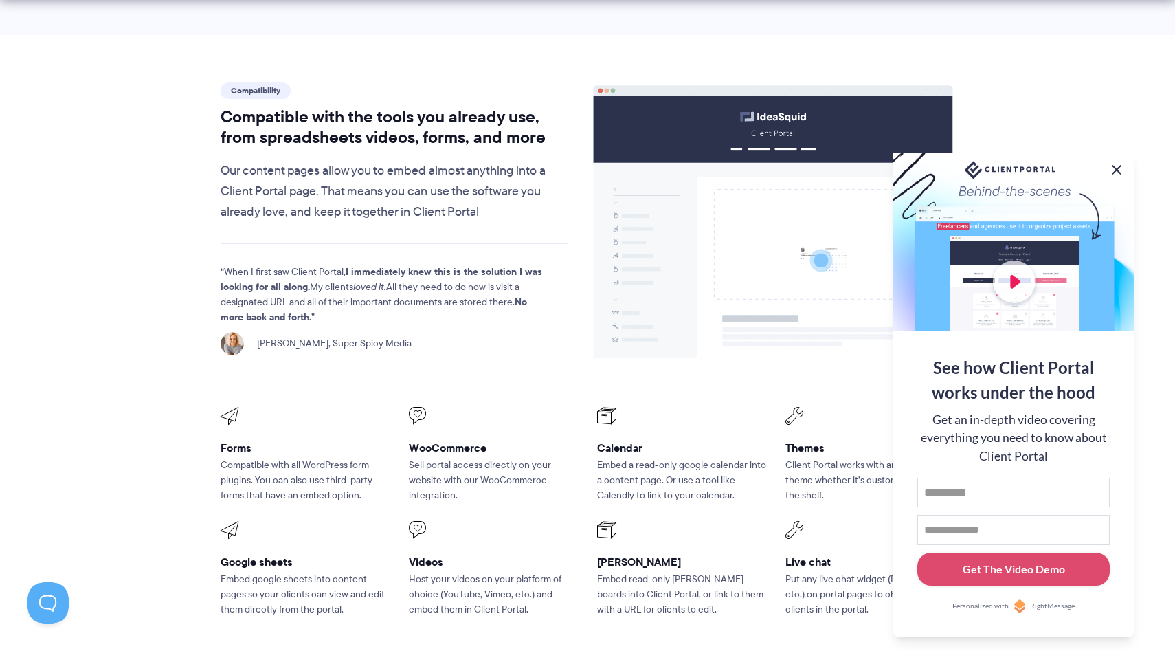 The width and height of the screenshot is (1175, 651). What do you see at coordinates (1014, 438) in the screenshot?
I see `div: Get an in-depth video covering everything you need to know about Client Portal` at bounding box center [1014, 438].